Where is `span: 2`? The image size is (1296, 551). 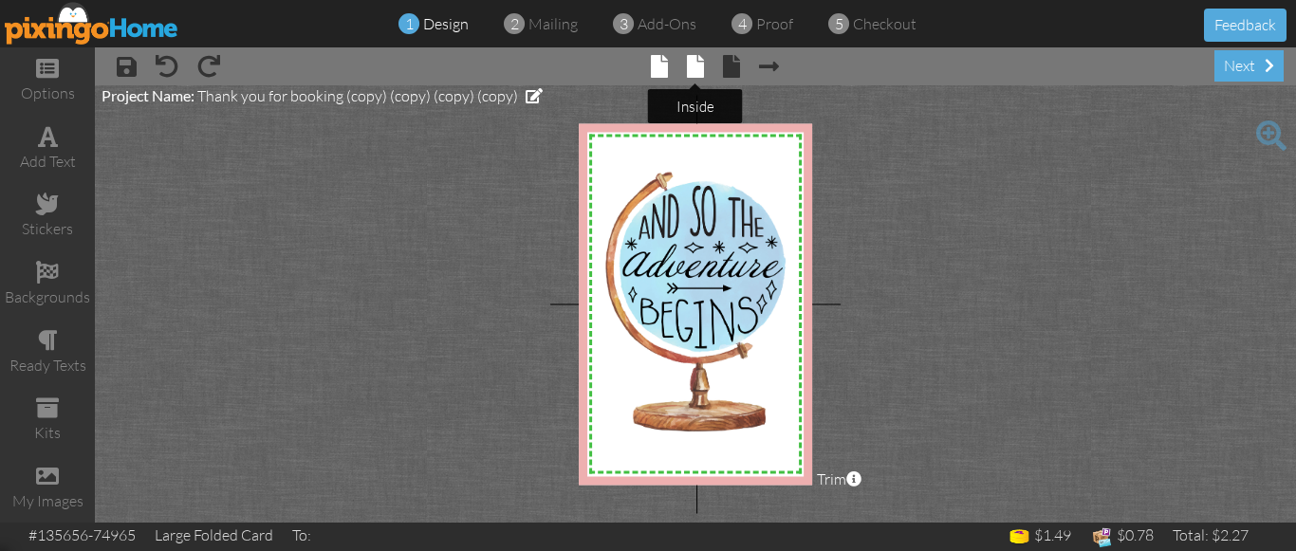
span: 2 is located at coordinates (514, 24).